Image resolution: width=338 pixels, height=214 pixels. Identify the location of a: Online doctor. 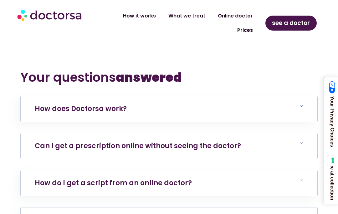
(235, 16).